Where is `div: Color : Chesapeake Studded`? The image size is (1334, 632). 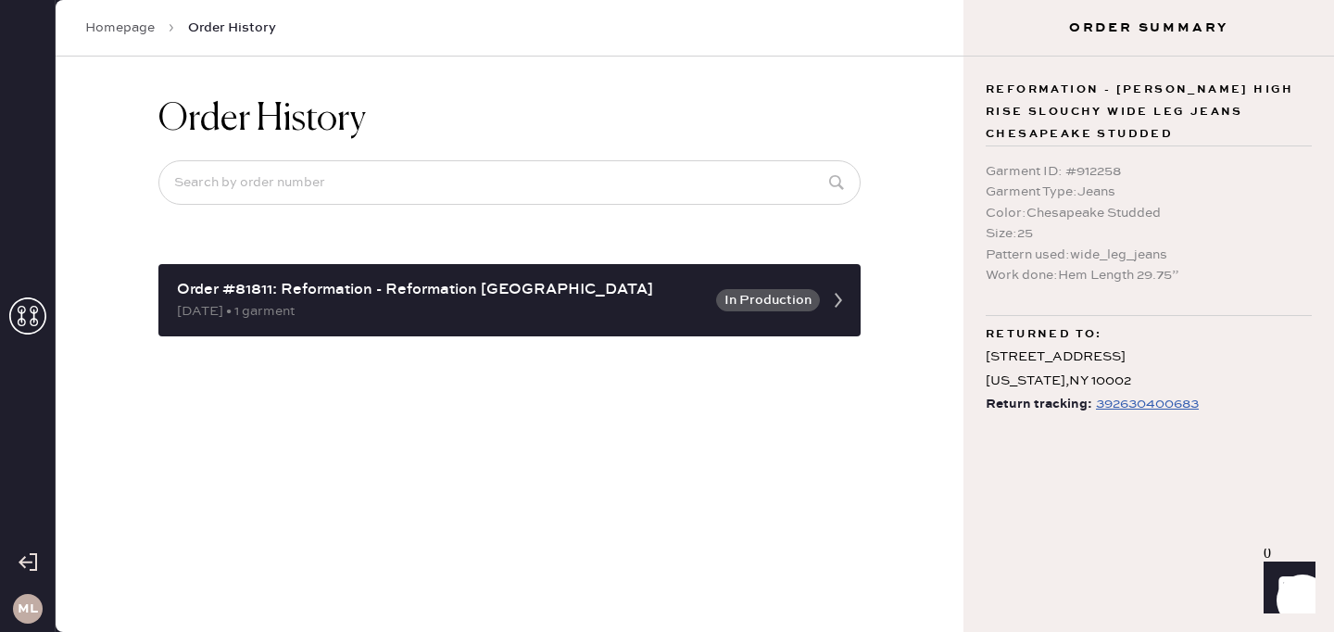
div: Color : Chesapeake Studded is located at coordinates (1149, 213).